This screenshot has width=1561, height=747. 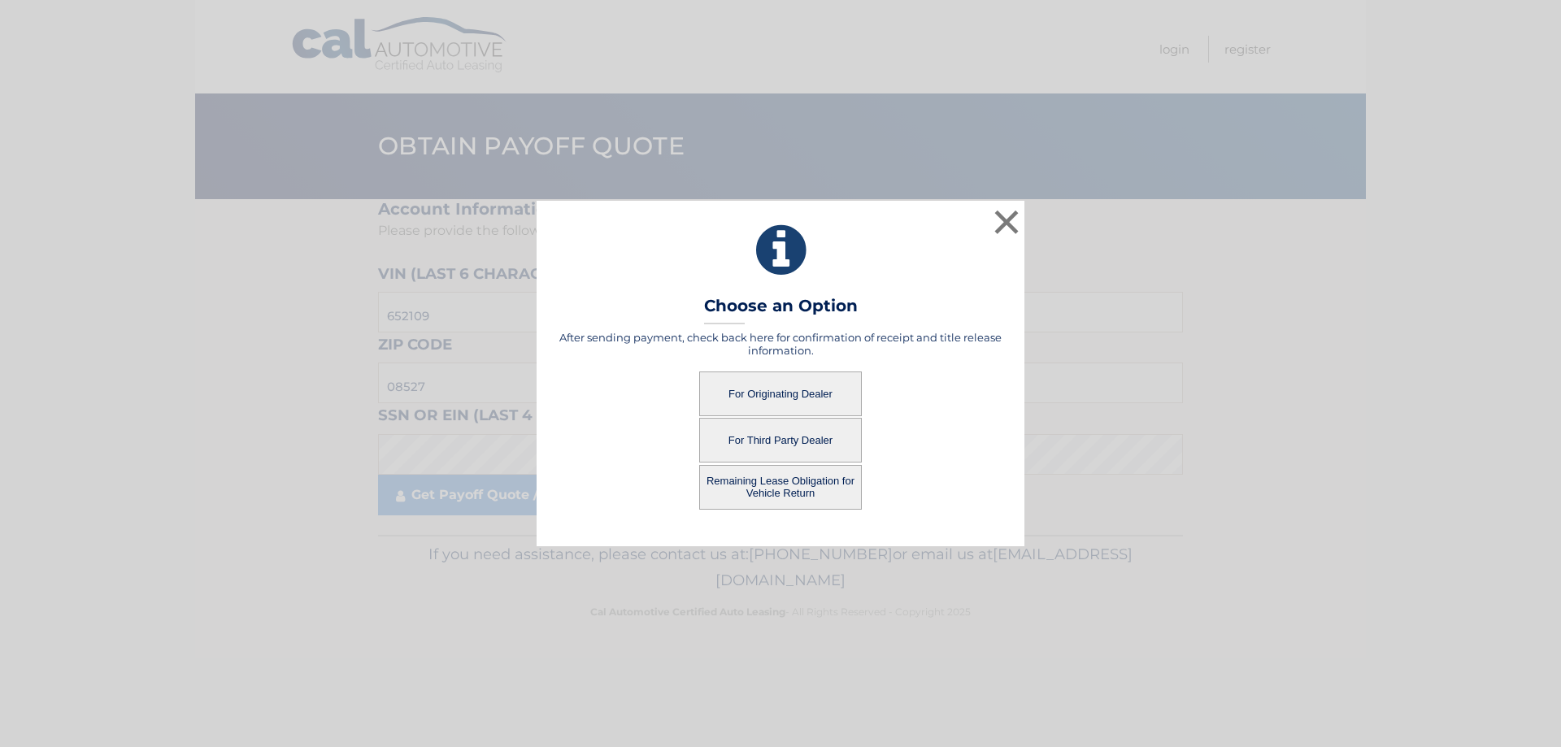 What do you see at coordinates (780, 440) in the screenshot?
I see `button: For Third Party Dealer` at bounding box center [780, 440].